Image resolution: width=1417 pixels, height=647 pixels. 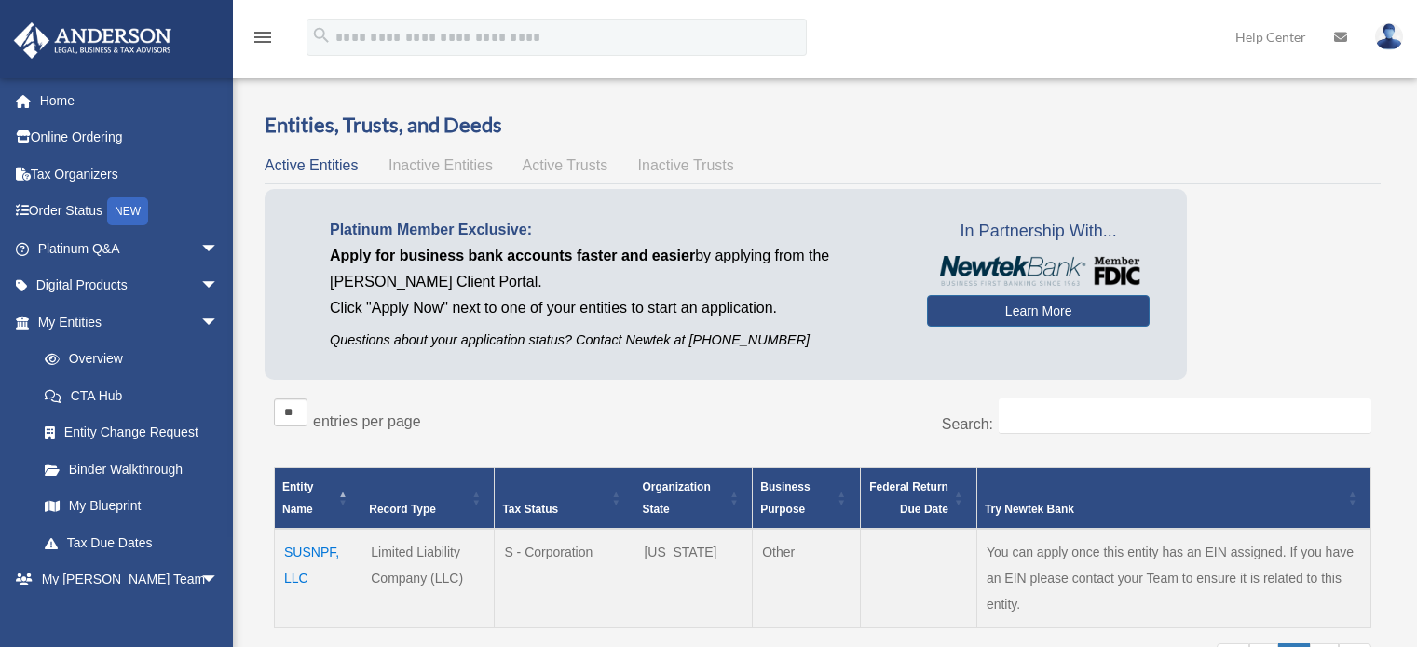 I want to click on th: Entity Name: Activate to invert sorting, so click(x=318, y=498).